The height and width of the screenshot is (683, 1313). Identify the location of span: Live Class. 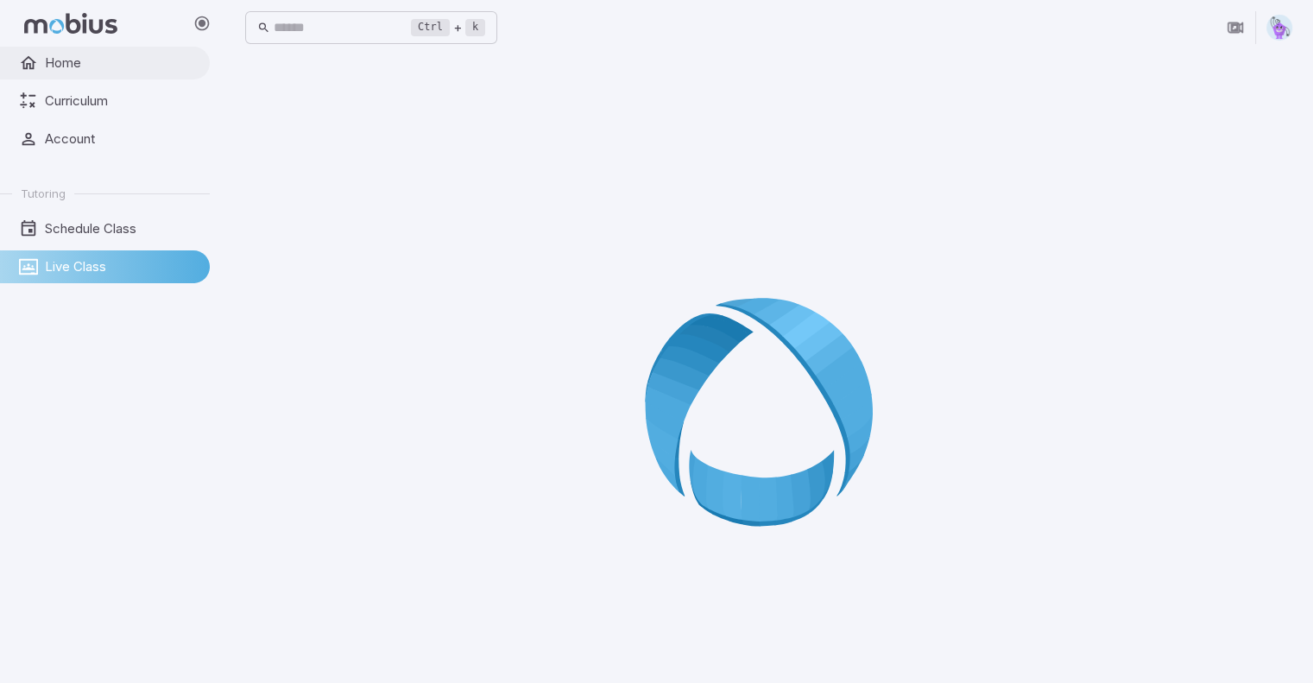
(121, 267).